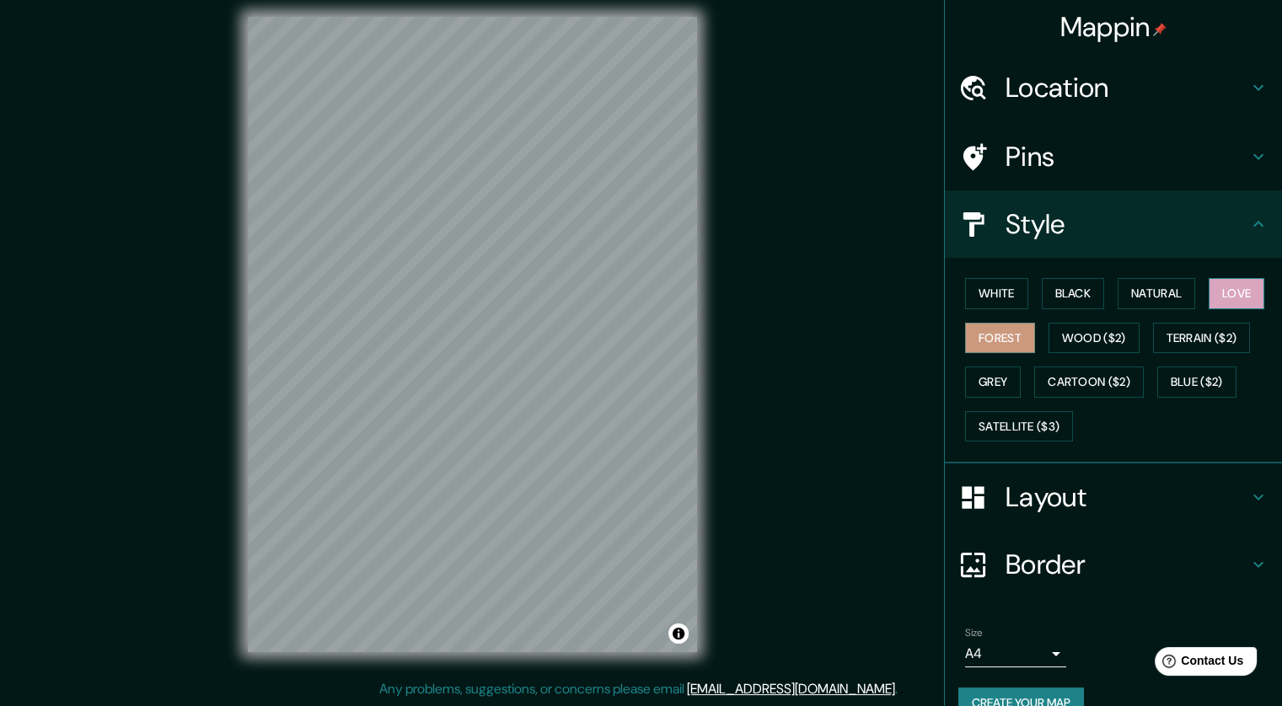  Describe the element at coordinates (1114, 224) in the screenshot. I see `div: Style` at that location.